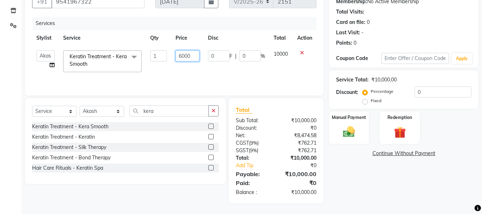  I want to click on div: Keratin Treatment - Bond Therapy, so click(71, 157).